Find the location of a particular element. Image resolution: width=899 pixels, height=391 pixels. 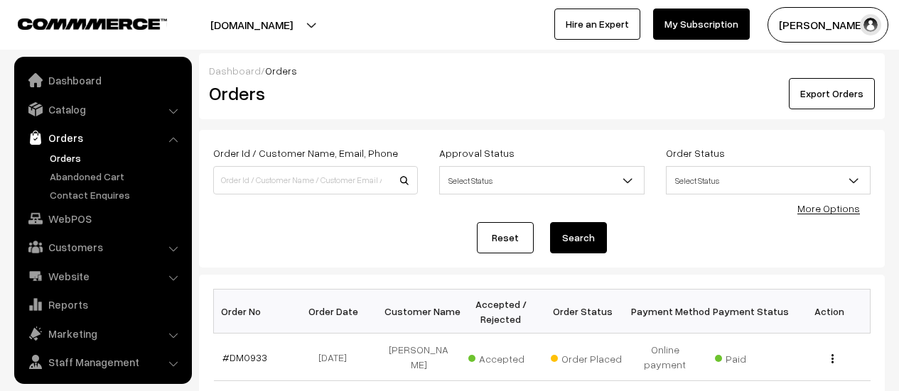

th: Order Date is located at coordinates (337, 312).